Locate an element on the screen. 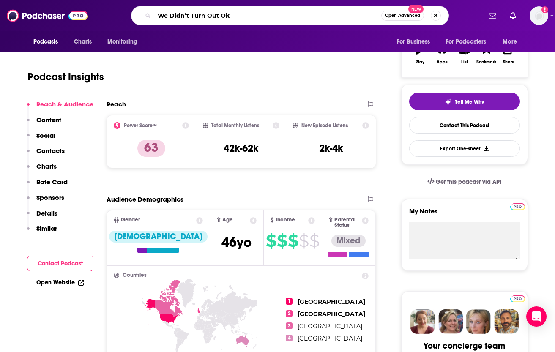 The width and height of the screenshot is (555, 352). h2: Total Monthly Listens is located at coordinates (235, 126).